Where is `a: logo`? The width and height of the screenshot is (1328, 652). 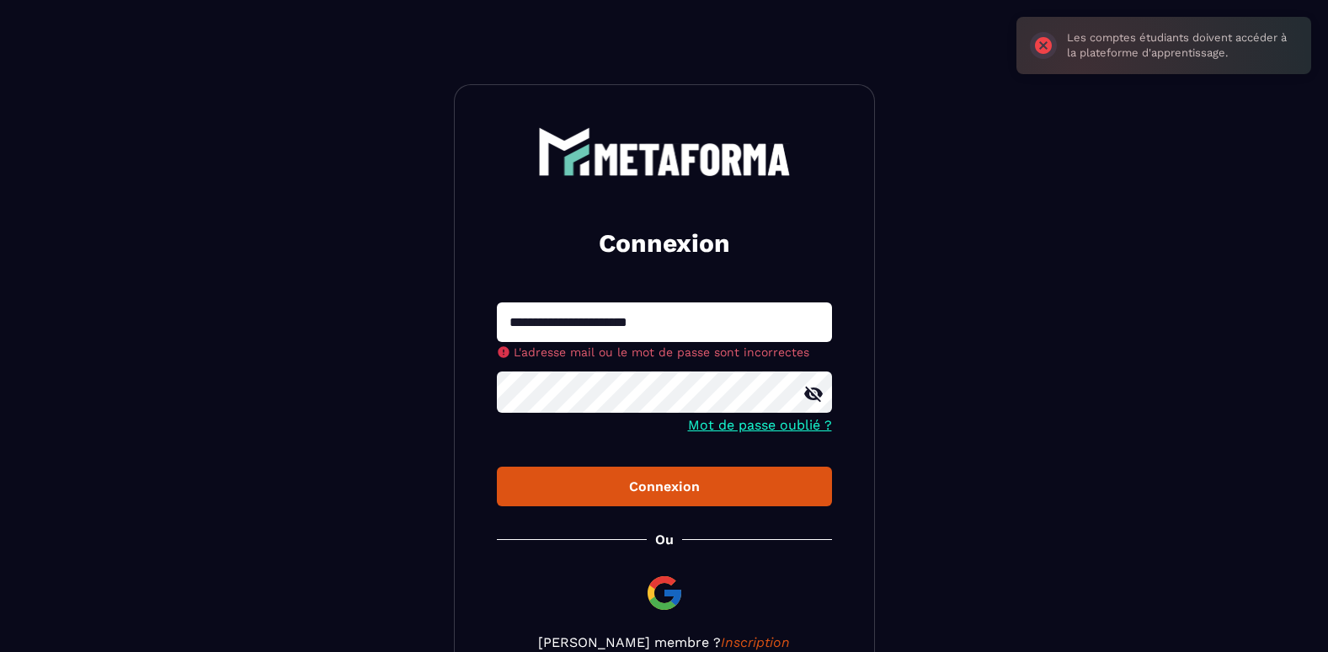
a: logo is located at coordinates (665, 152).